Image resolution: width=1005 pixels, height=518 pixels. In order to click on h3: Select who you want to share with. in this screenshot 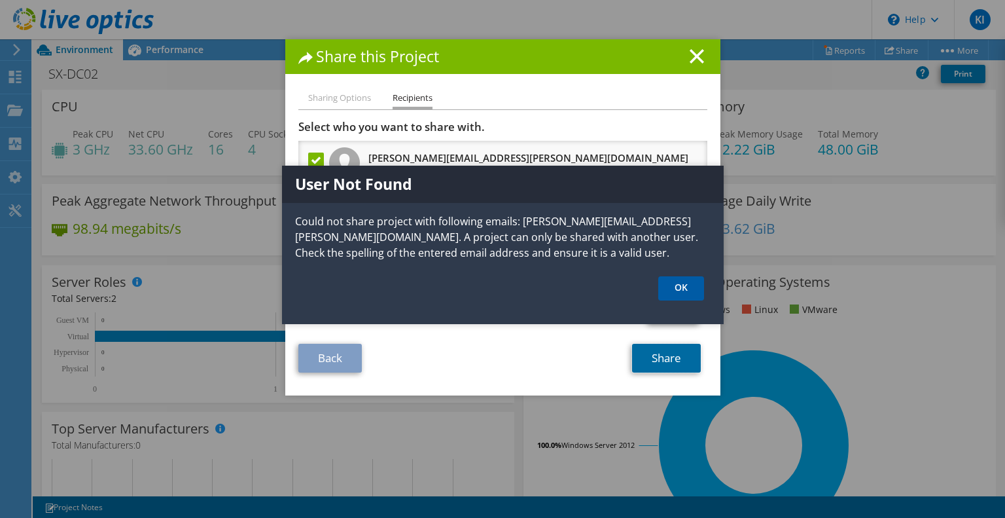, I will do `click(503, 127)`.